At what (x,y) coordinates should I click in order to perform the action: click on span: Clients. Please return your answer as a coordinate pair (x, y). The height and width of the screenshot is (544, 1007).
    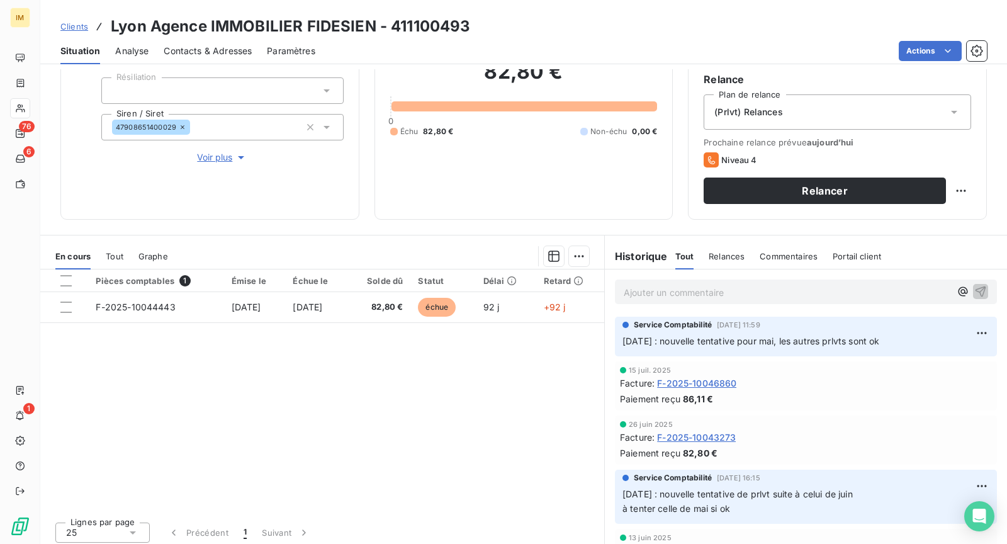
    Looking at the image, I should click on (74, 26).